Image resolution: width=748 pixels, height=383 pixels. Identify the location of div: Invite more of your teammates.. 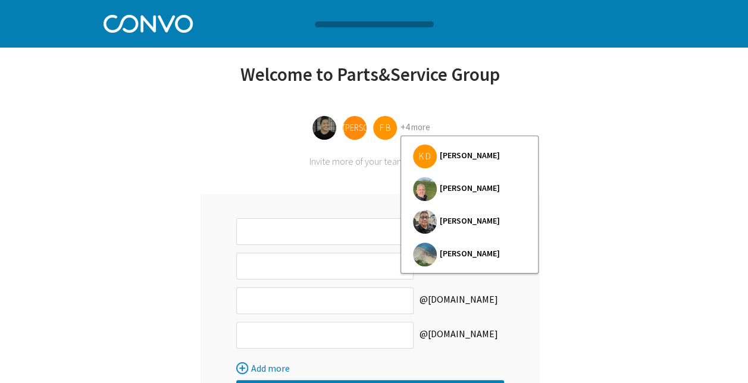
(370, 161).